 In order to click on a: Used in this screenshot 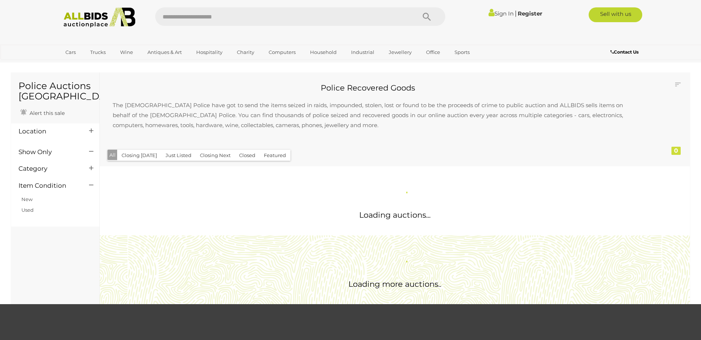, I will do `click(27, 210)`.